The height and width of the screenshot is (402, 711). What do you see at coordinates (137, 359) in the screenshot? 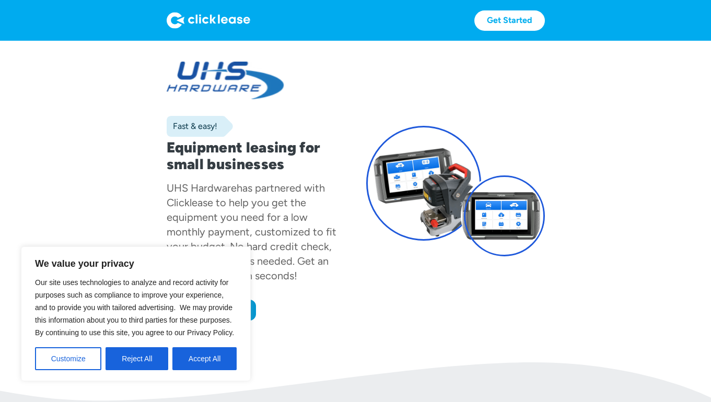
I see `button: Reject All` at bounding box center [137, 359].